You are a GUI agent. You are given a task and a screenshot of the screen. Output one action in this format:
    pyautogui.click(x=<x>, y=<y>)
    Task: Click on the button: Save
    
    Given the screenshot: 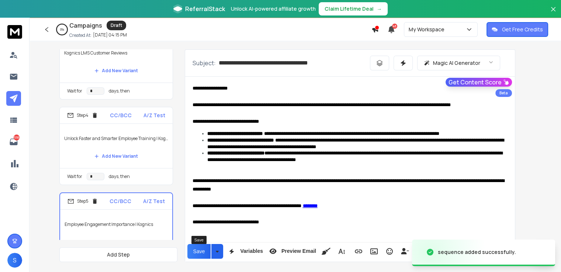 What is the action you would take?
    pyautogui.click(x=199, y=251)
    